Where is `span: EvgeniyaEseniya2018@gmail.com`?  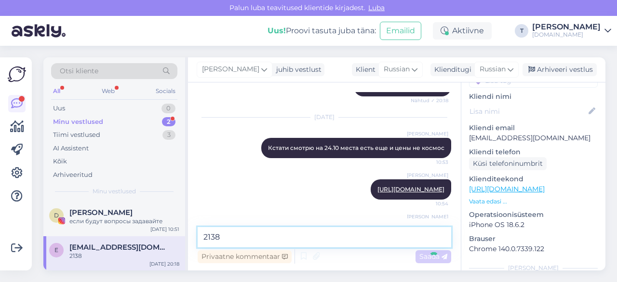 span: EvgeniyaEseniya2018@gmail.com is located at coordinates (120, 247).